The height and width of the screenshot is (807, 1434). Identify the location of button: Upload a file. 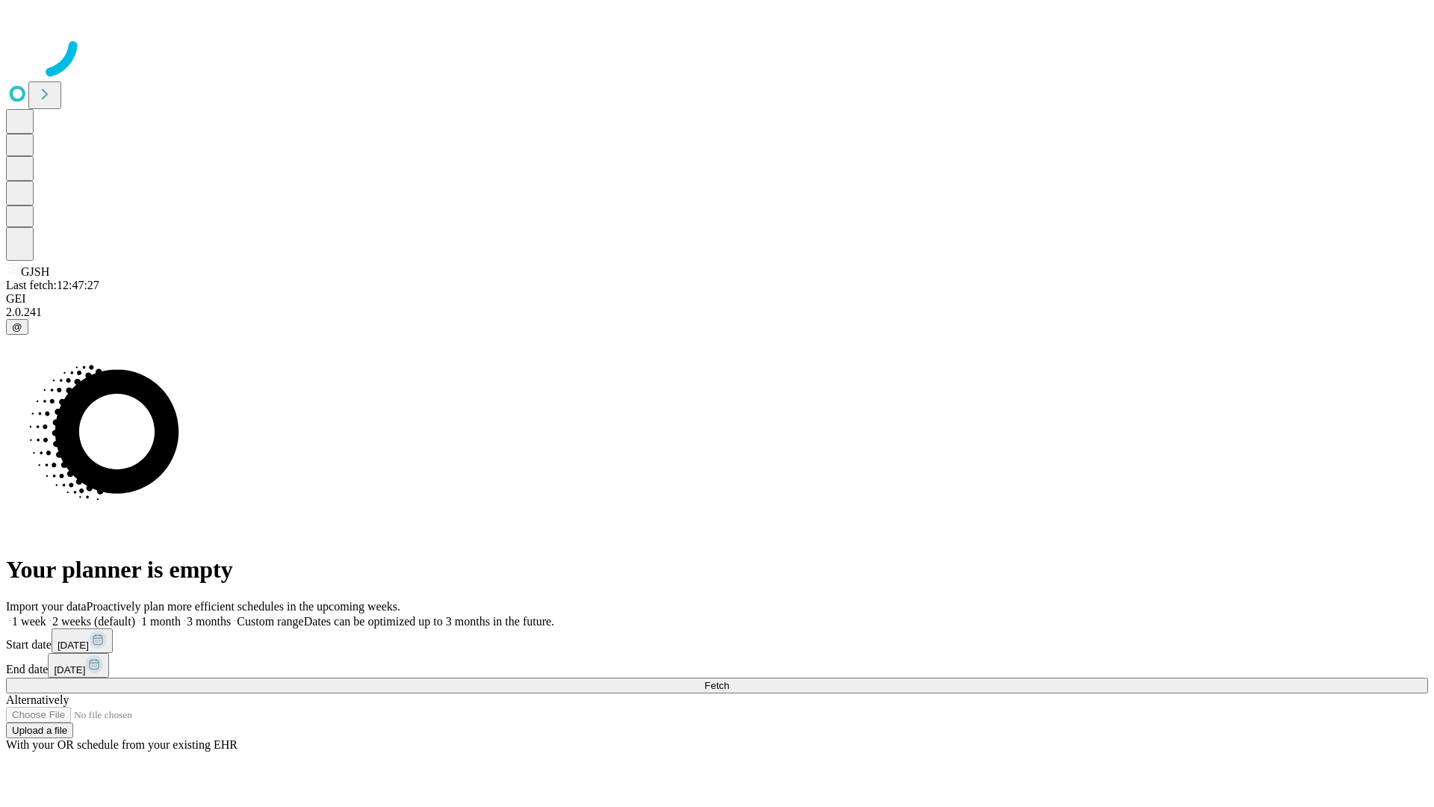
(40, 730).